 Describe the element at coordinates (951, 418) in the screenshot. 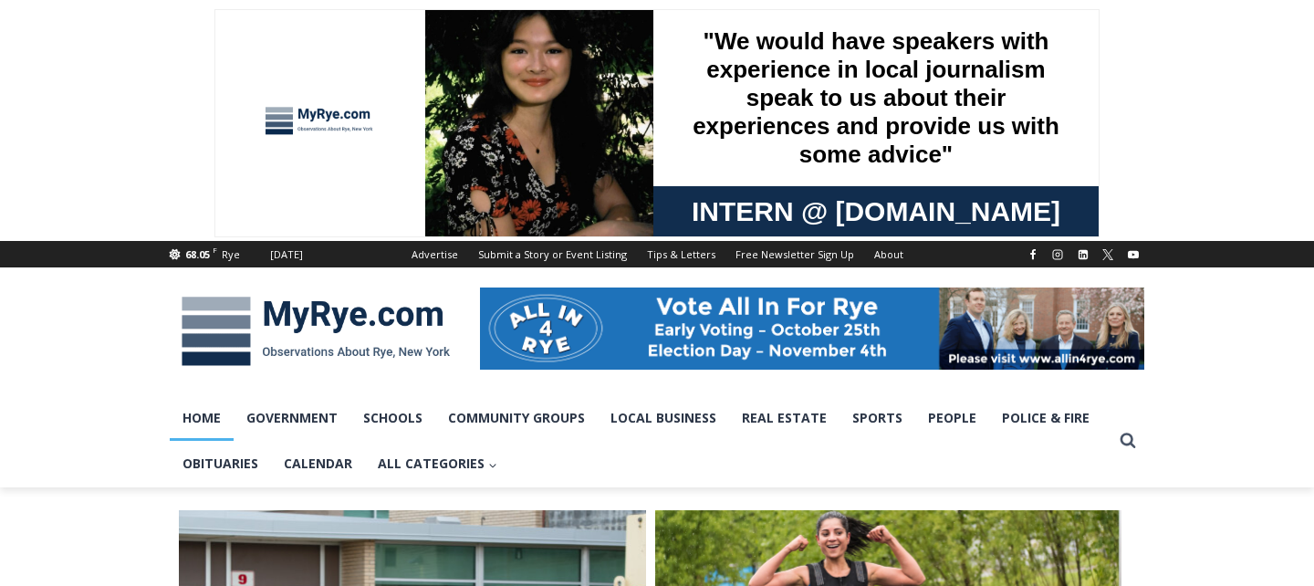

I see `a: People` at that location.